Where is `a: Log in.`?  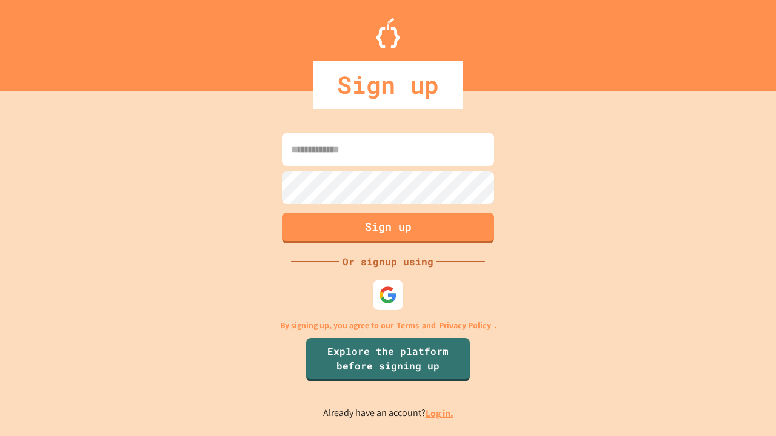
a: Log in. is located at coordinates (439, 413).